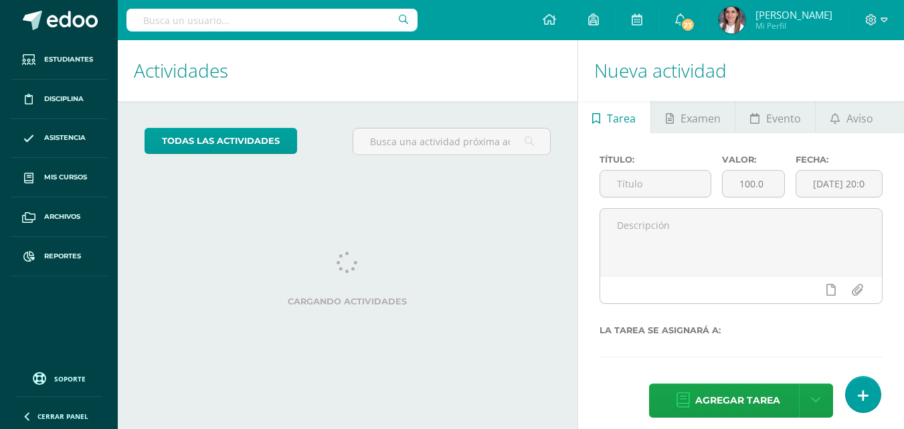 Image resolution: width=904 pixels, height=429 pixels. Describe the element at coordinates (347, 70) in the screenshot. I see `h1: Actividades` at that location.